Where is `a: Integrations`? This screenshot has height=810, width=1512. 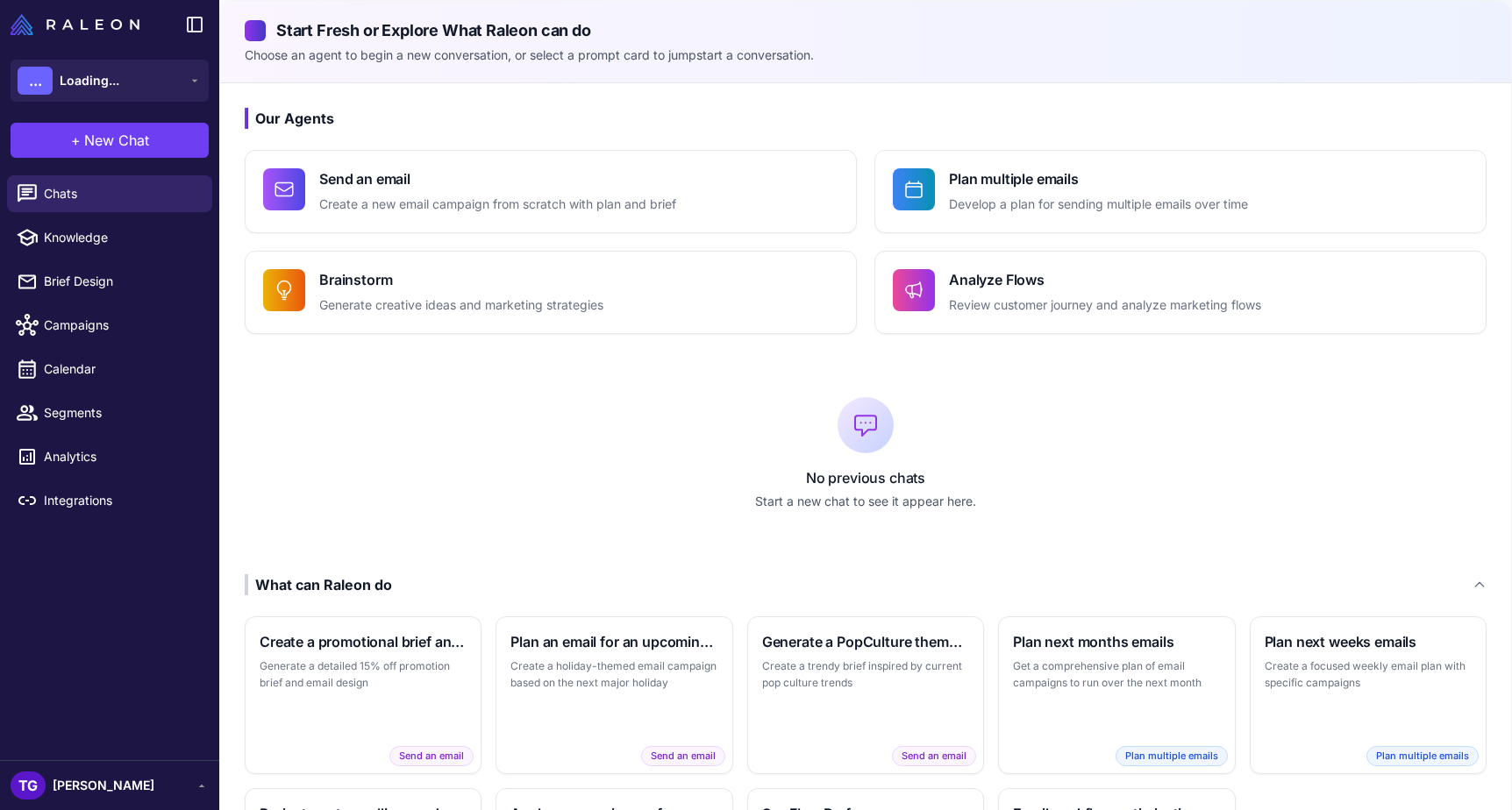 a: Integrations is located at coordinates (110, 500).